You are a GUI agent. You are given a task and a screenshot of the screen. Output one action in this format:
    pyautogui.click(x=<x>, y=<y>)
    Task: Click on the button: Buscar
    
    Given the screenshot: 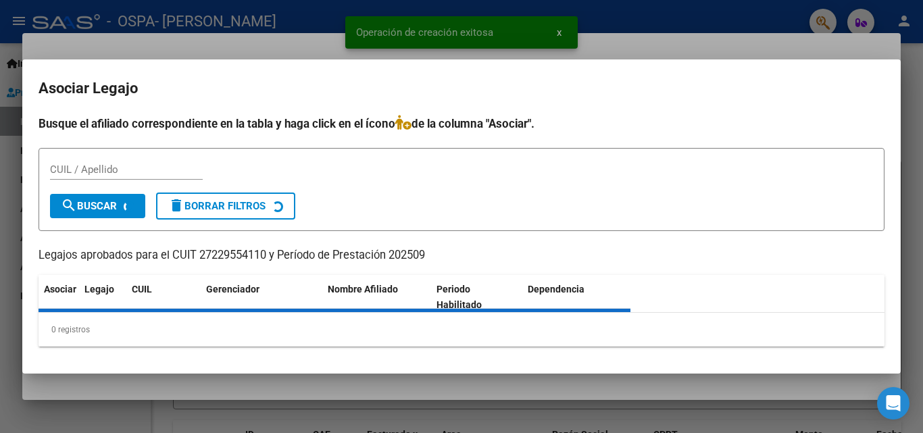 What is the action you would take?
    pyautogui.click(x=97, y=206)
    